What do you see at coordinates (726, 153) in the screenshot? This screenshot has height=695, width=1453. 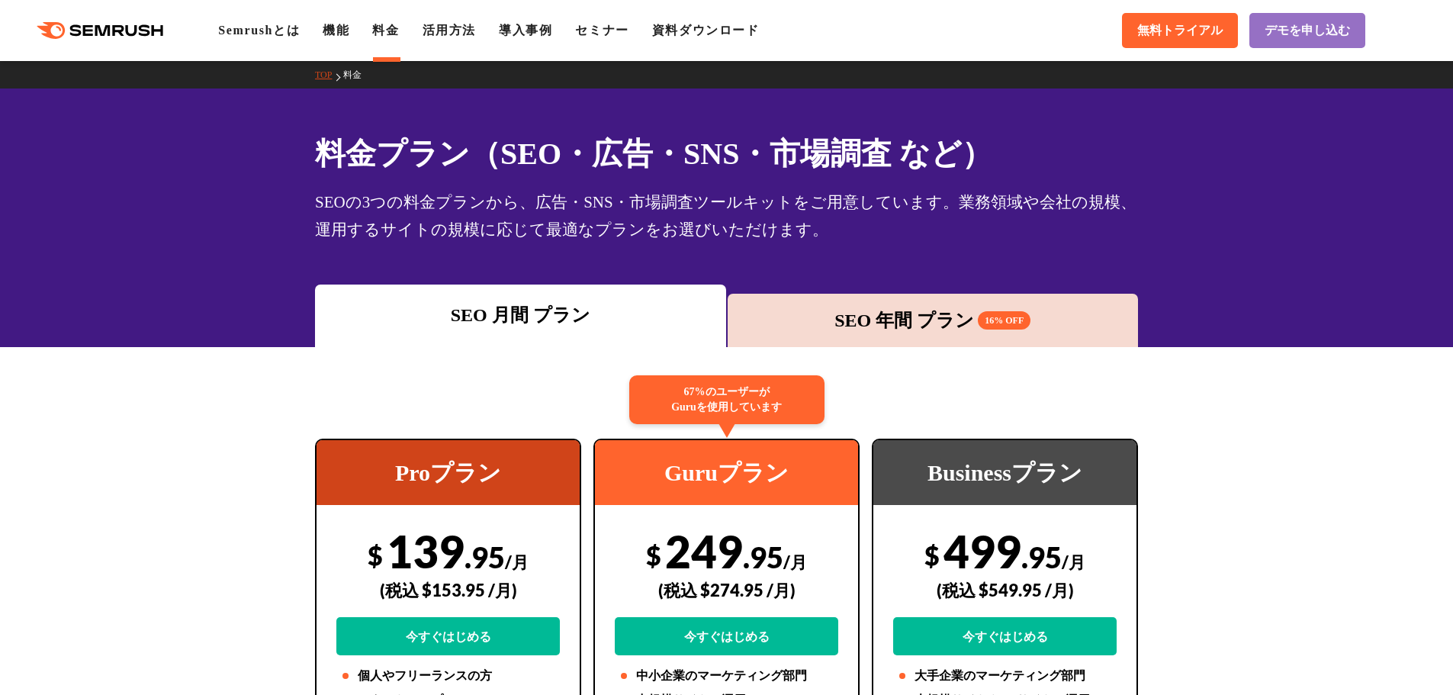 I see `h1: 料金プラン（SEO・広告・SNS・市場調査 など）` at bounding box center [726, 153].